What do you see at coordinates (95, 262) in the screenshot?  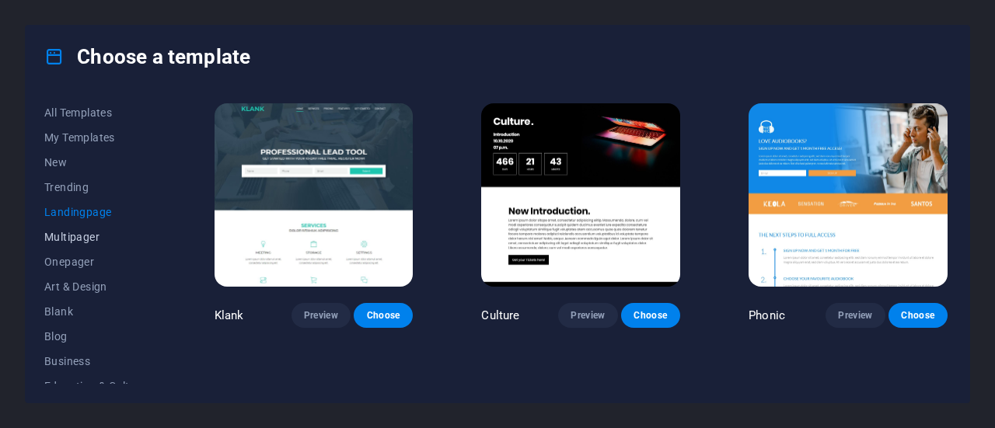 I see `span: Onepager` at bounding box center [95, 262].